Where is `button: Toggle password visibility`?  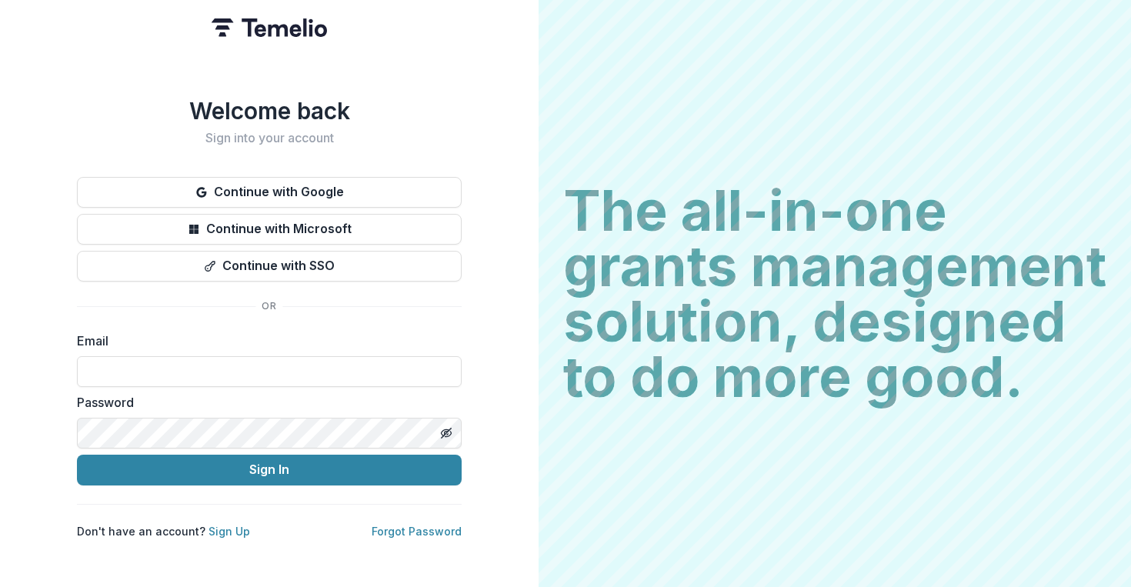
button: Toggle password visibility is located at coordinates (446, 433).